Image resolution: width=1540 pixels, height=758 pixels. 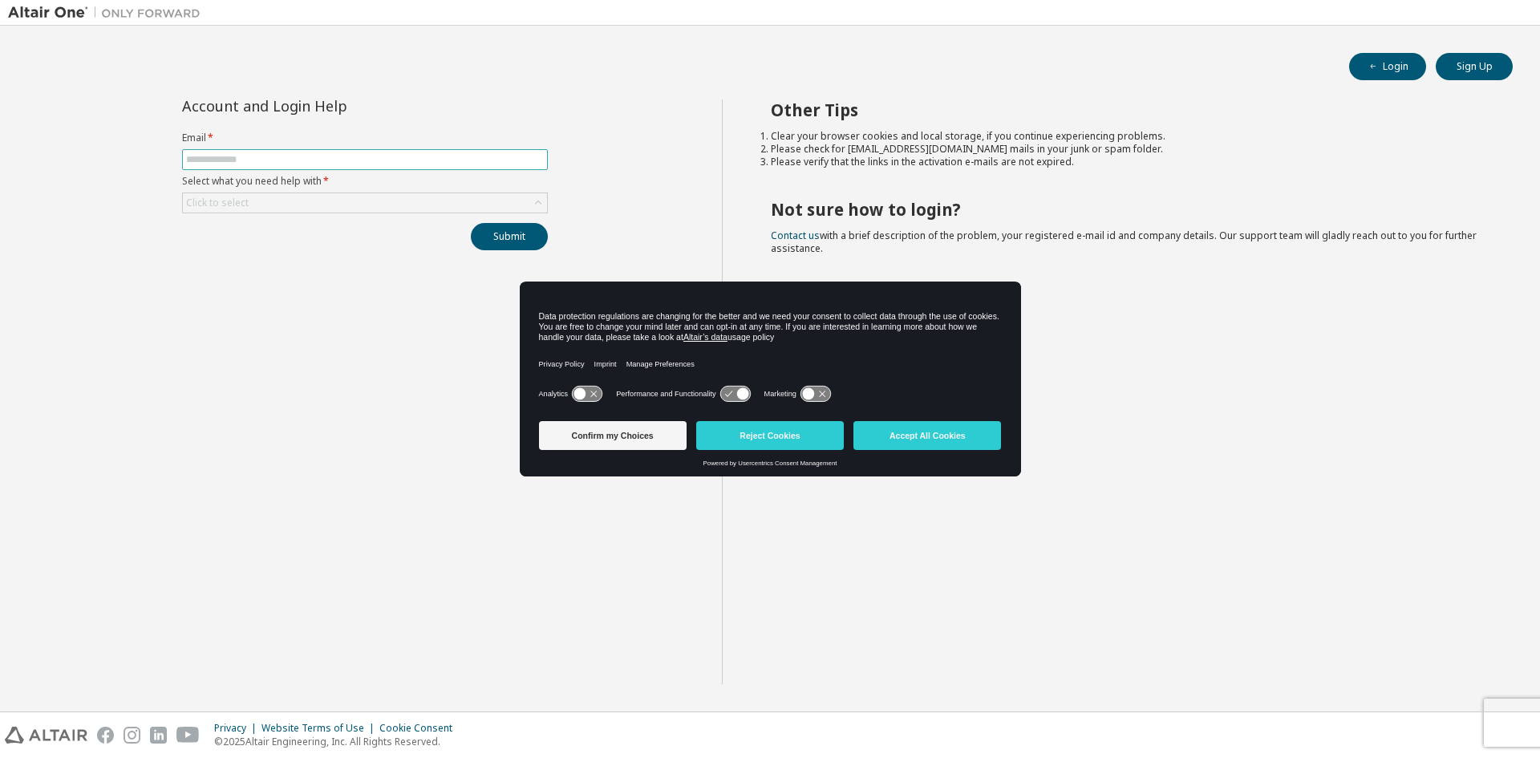 I want to click on li: Please verify that the links in the activation e-mails are not expired., so click(x=1128, y=162).